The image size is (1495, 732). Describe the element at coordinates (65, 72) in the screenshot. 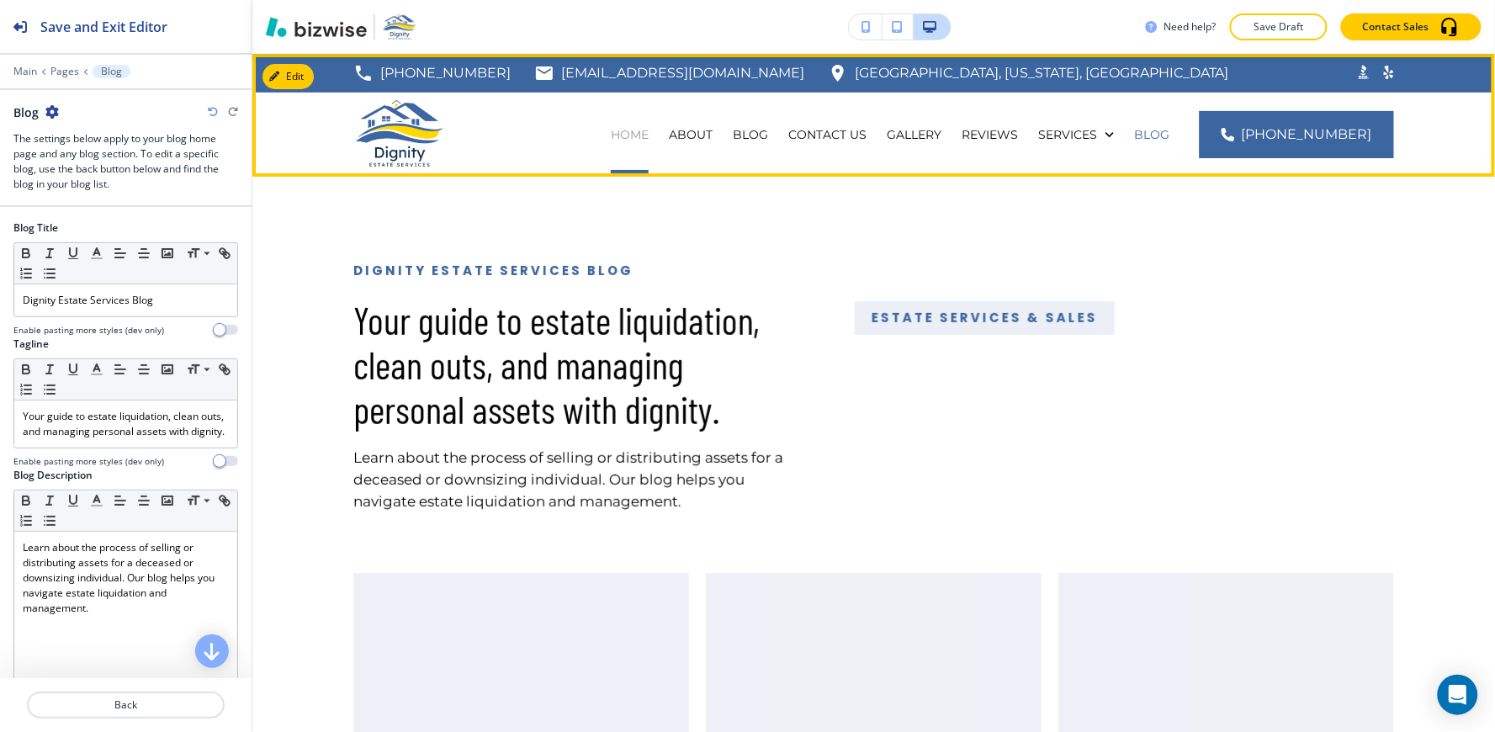

I see `p: Pages` at that location.